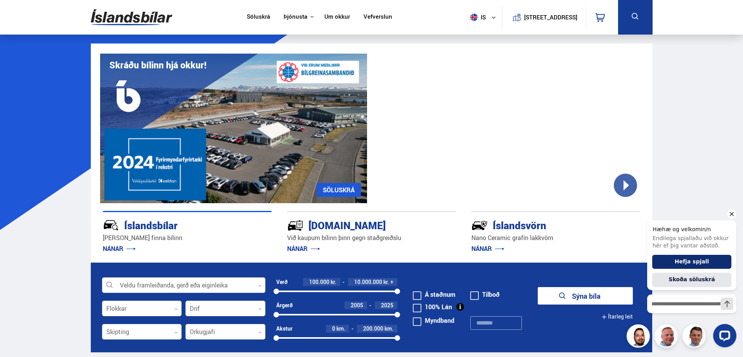 The image size is (743, 357). What do you see at coordinates (51, 23) in the screenshot?
I see `h2: Hæhæ og velkomin/n` at bounding box center [51, 23].